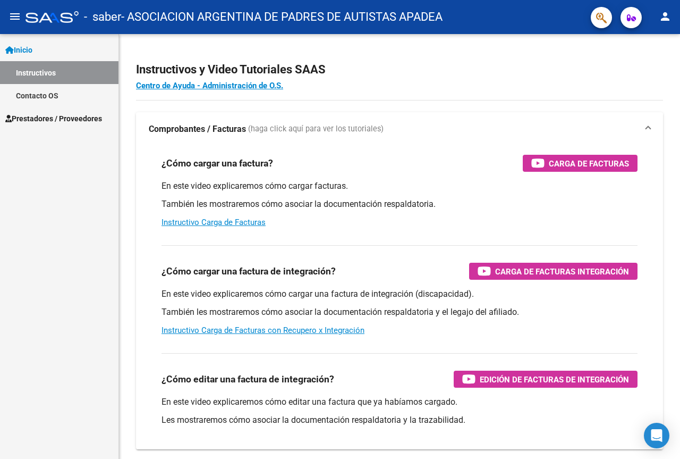 Image resolution: width=680 pixels, height=459 pixels. What do you see at coordinates (546, 379) in the screenshot?
I see `button: Edición de Facturas de integración` at bounding box center [546, 379].